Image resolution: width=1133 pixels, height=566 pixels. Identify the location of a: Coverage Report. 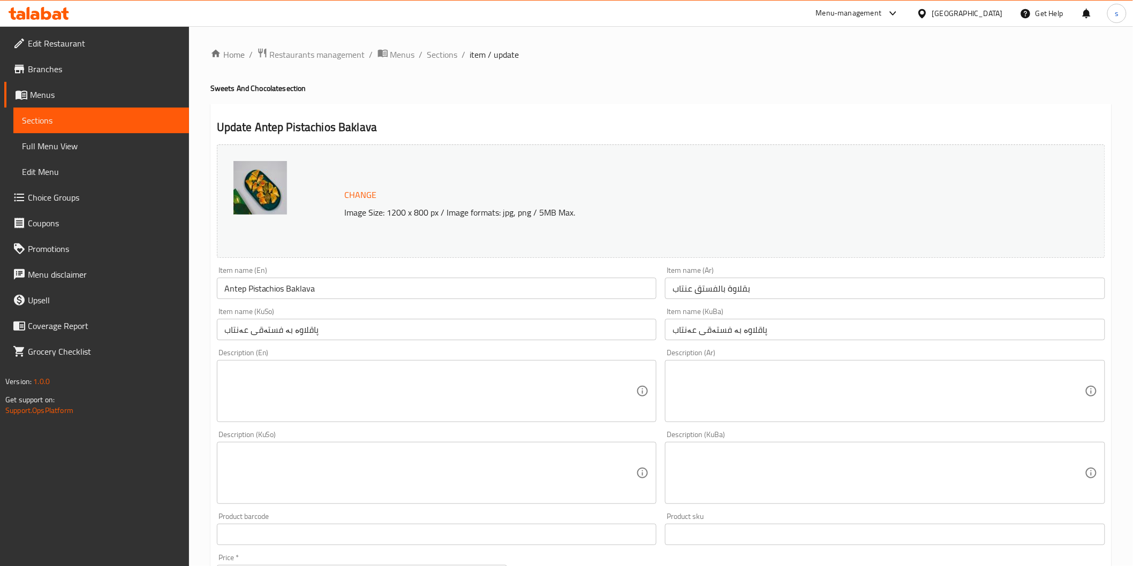
(96, 326).